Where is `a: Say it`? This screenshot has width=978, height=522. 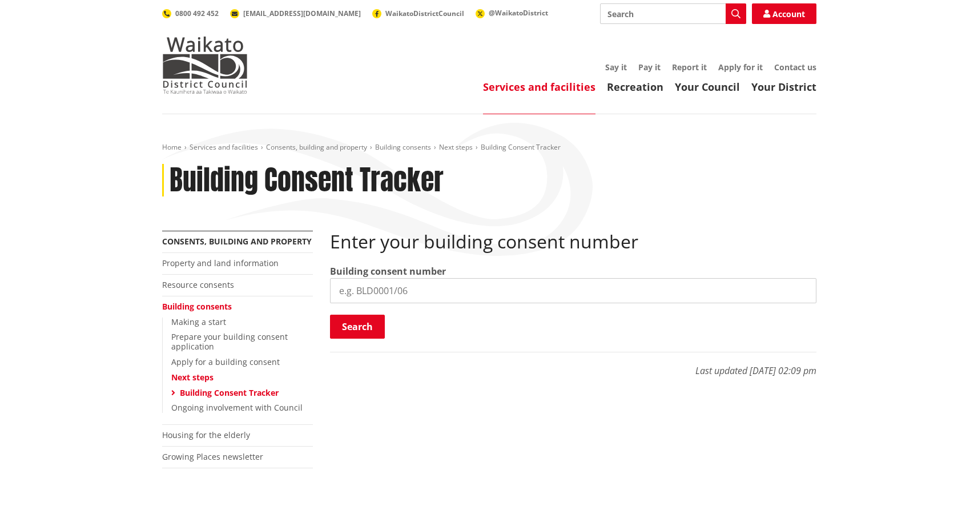 a: Say it is located at coordinates (616, 67).